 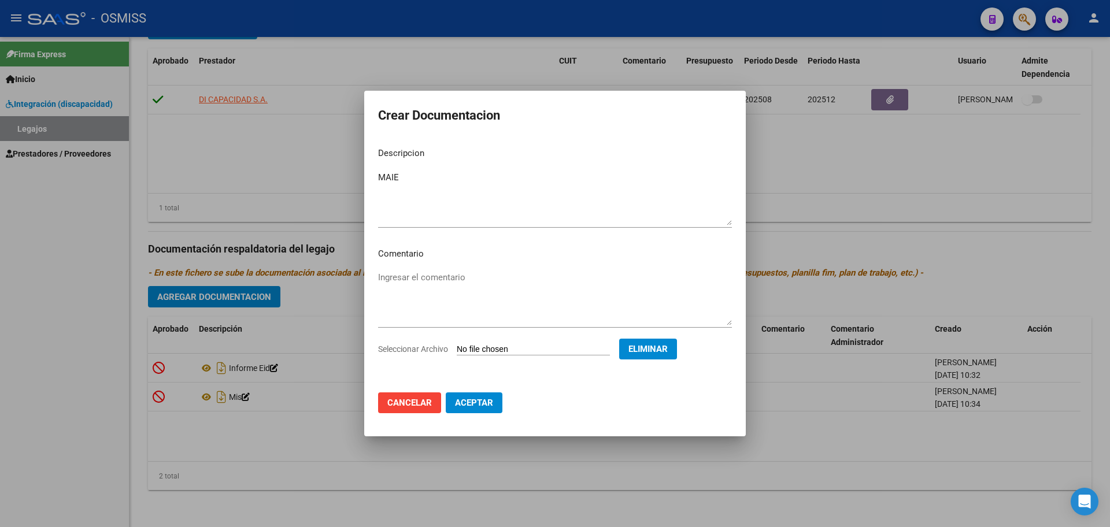 What do you see at coordinates (409, 403) in the screenshot?
I see `button: Cancelar` at bounding box center [409, 403].